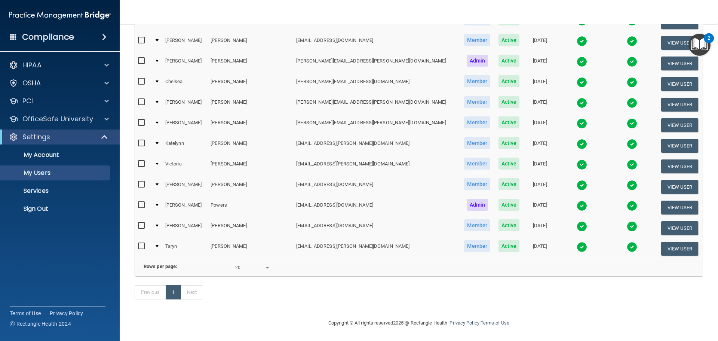 The image size is (718, 341). I want to click on td: Taryn, so click(185, 248).